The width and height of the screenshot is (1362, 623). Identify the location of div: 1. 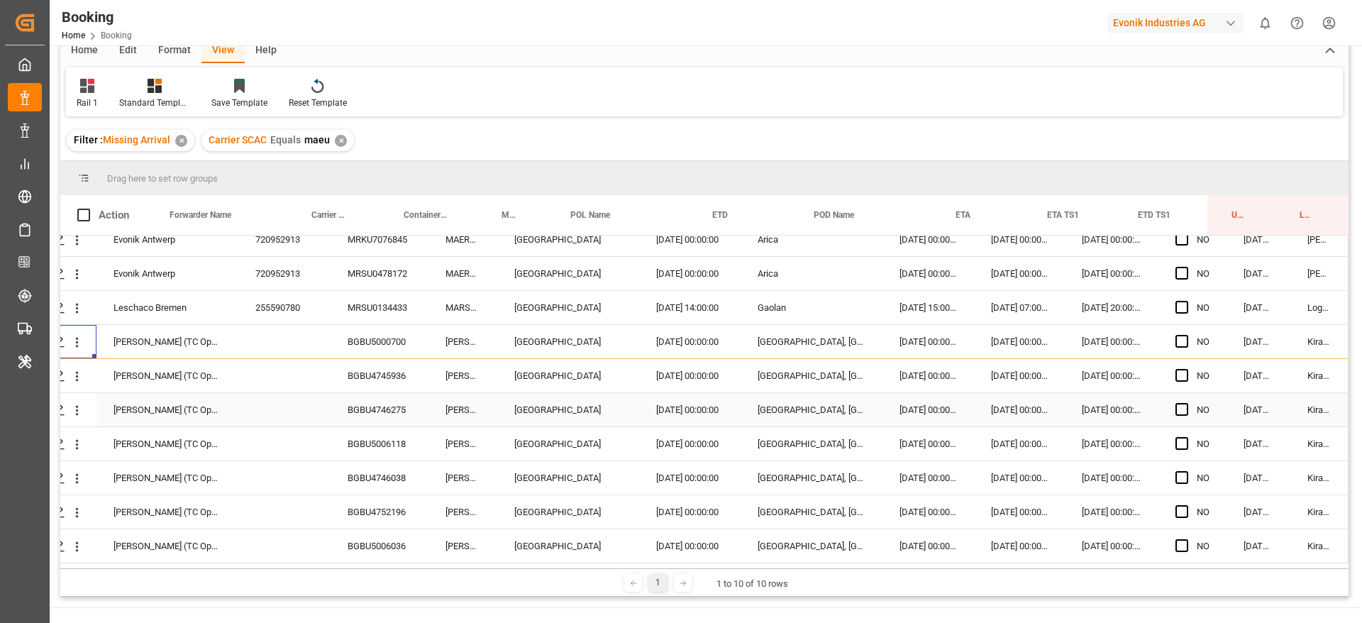
(658, 582).